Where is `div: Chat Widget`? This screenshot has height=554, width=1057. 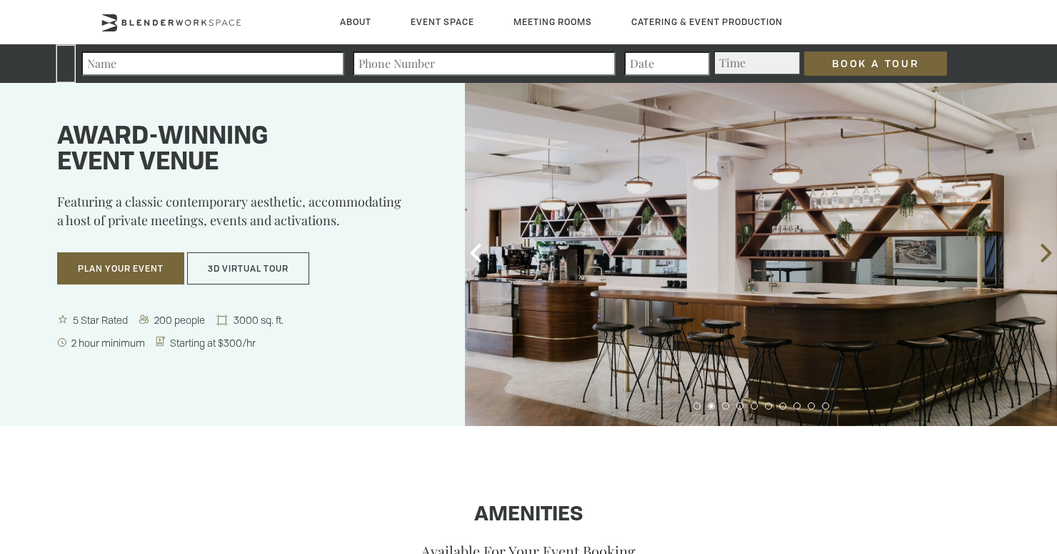 div: Chat Widget is located at coordinates (929, 462).